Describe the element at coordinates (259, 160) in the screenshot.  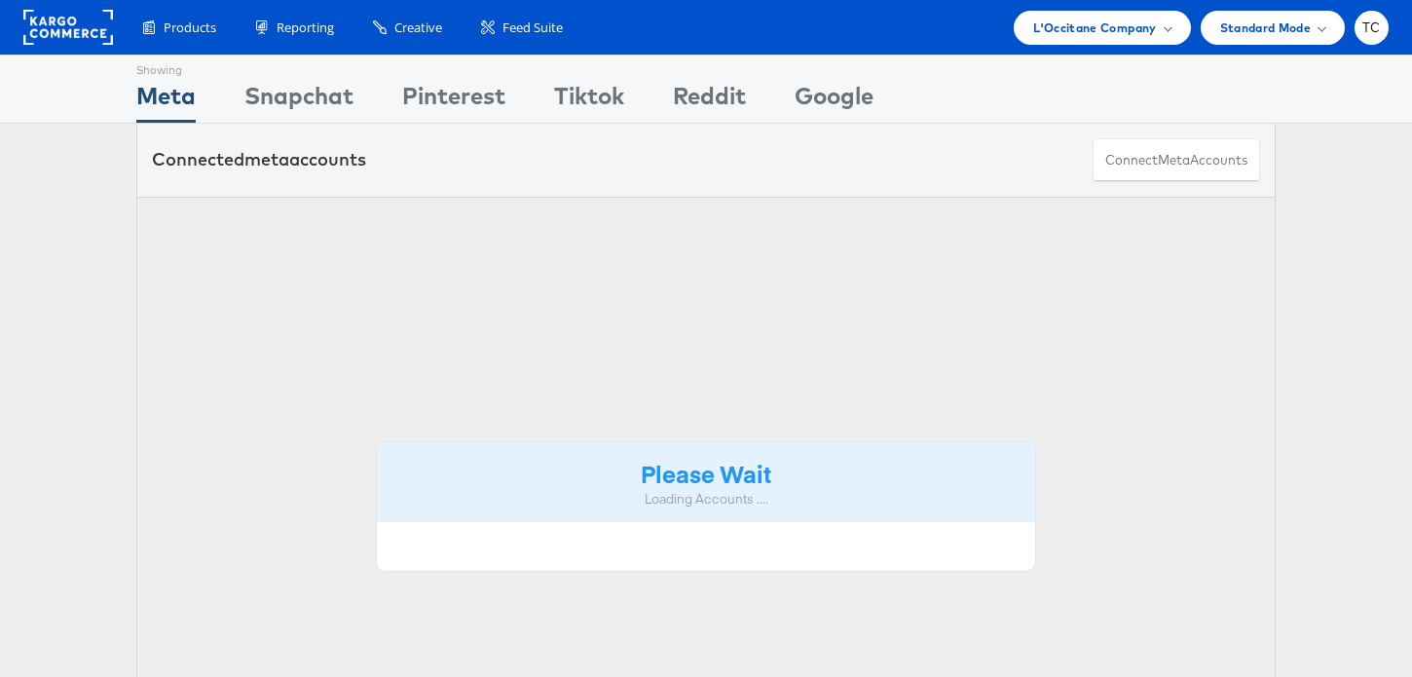
I see `div: Connected accounts` at that location.